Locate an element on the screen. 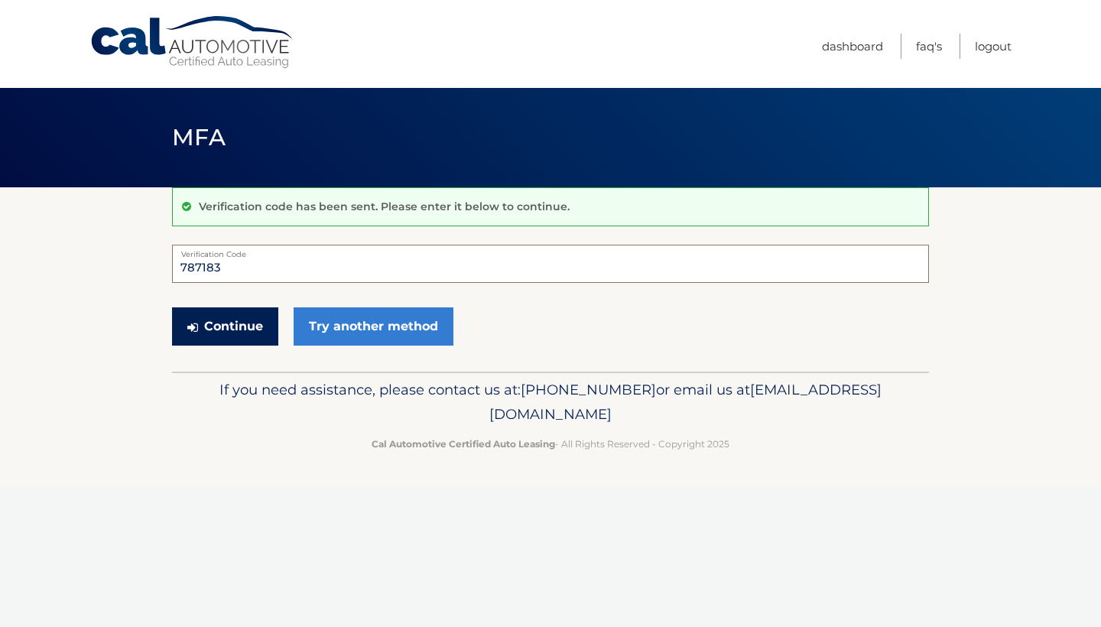  a: Cal Automotive is located at coordinates (193, 42).